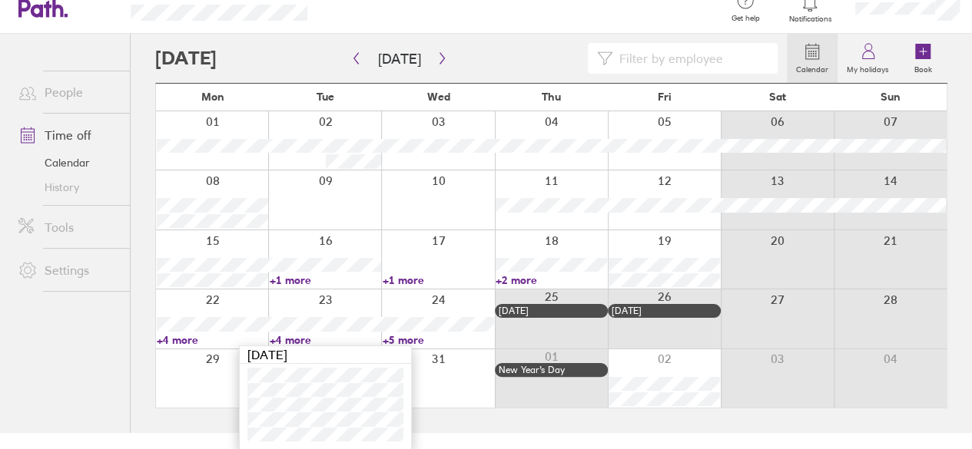 This screenshot has height=449, width=972. I want to click on span: Thu, so click(551, 97).